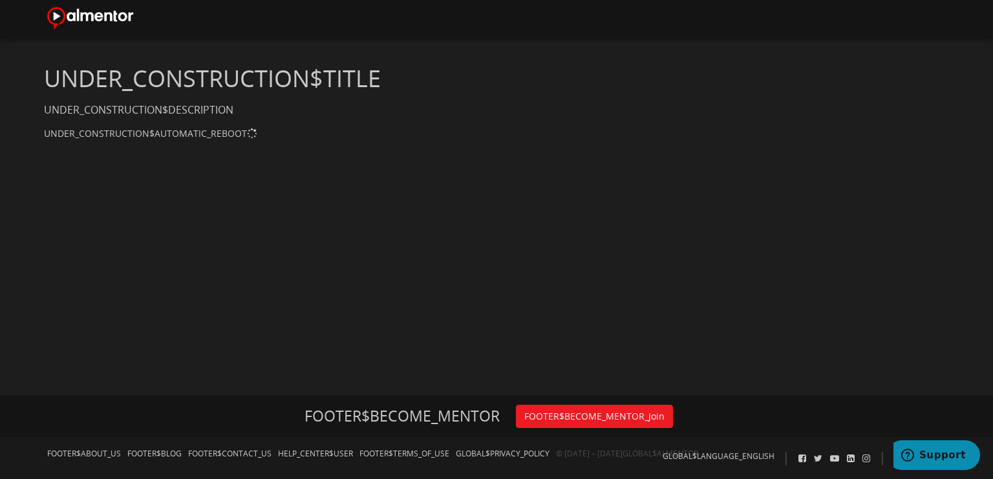 The image size is (993, 479). I want to click on a: FOOTER$CONTACT_US, so click(229, 454).